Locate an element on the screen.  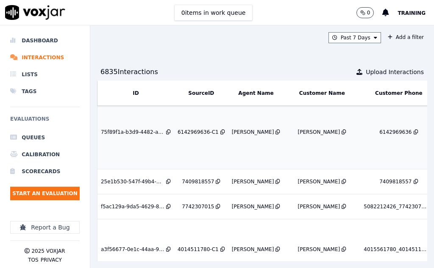
a: Calibration is located at coordinates (45, 155).